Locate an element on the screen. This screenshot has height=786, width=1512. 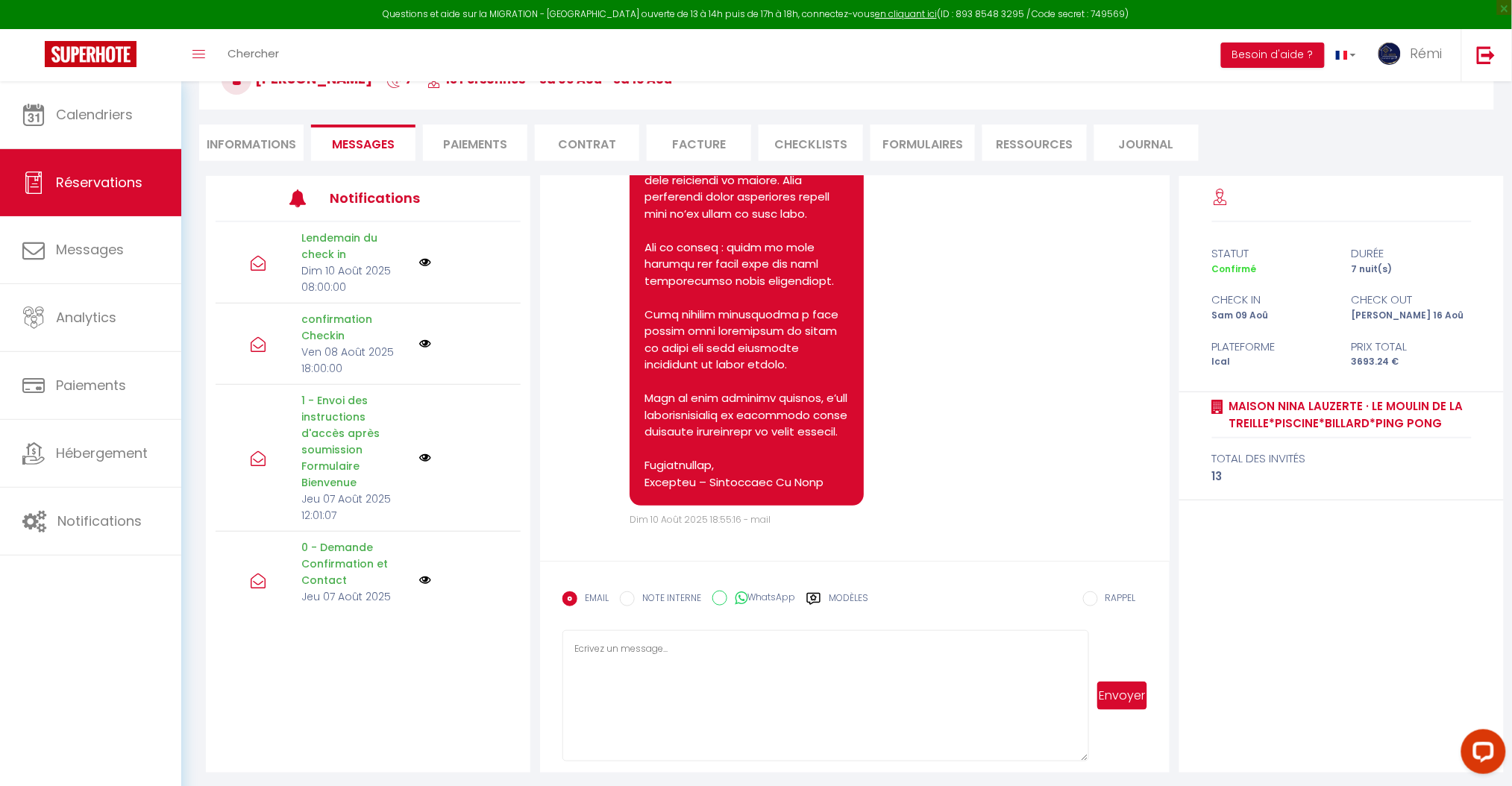
span: Confirmé is located at coordinates (1235, 268).